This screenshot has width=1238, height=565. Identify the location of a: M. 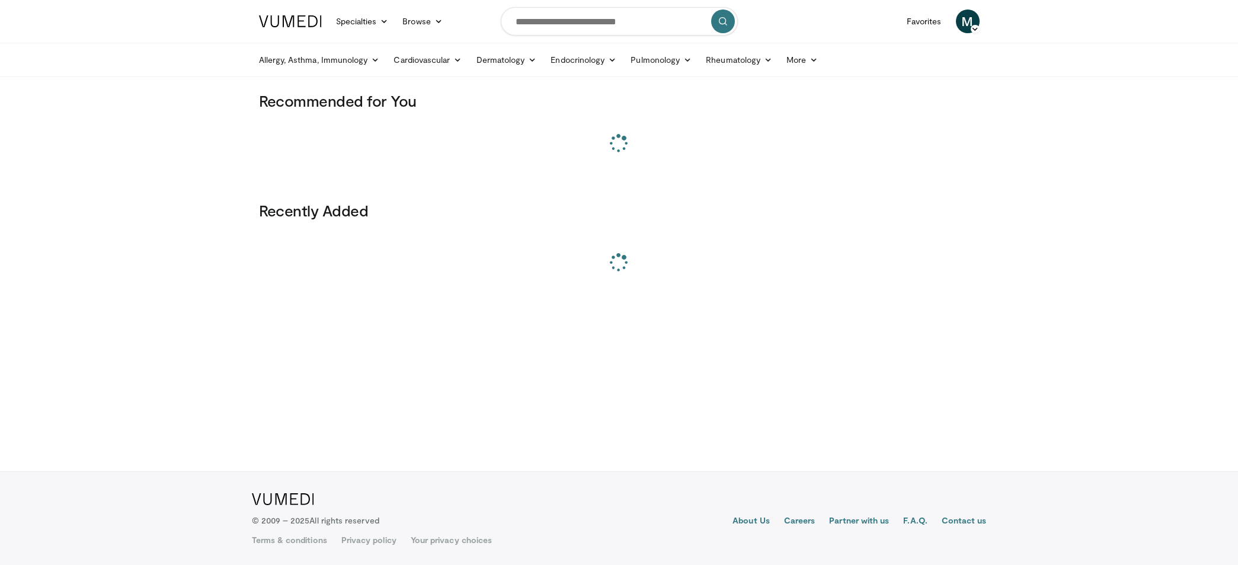
(967, 21).